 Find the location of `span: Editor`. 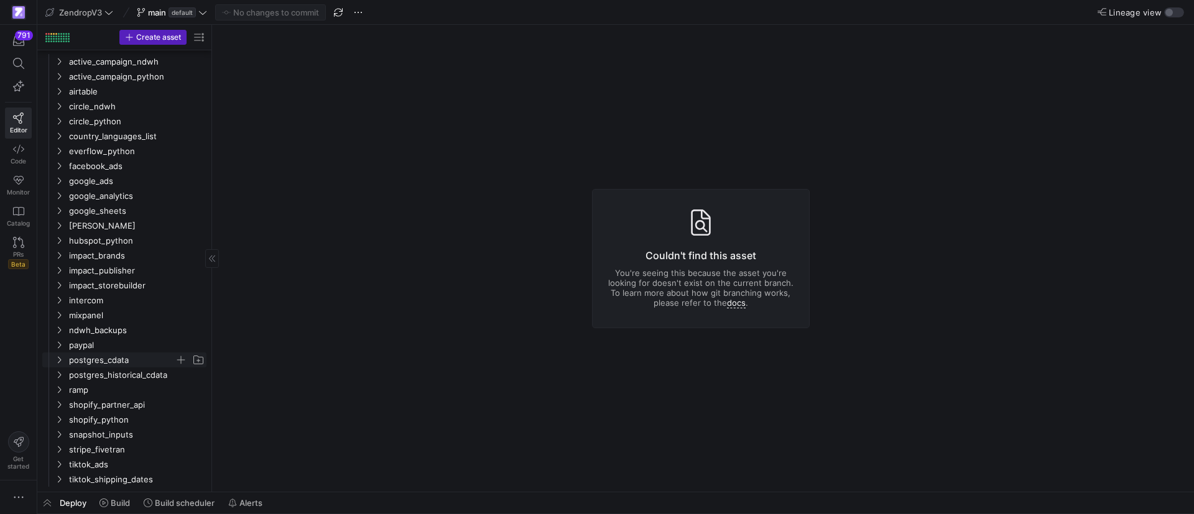

span: Editor is located at coordinates (19, 130).